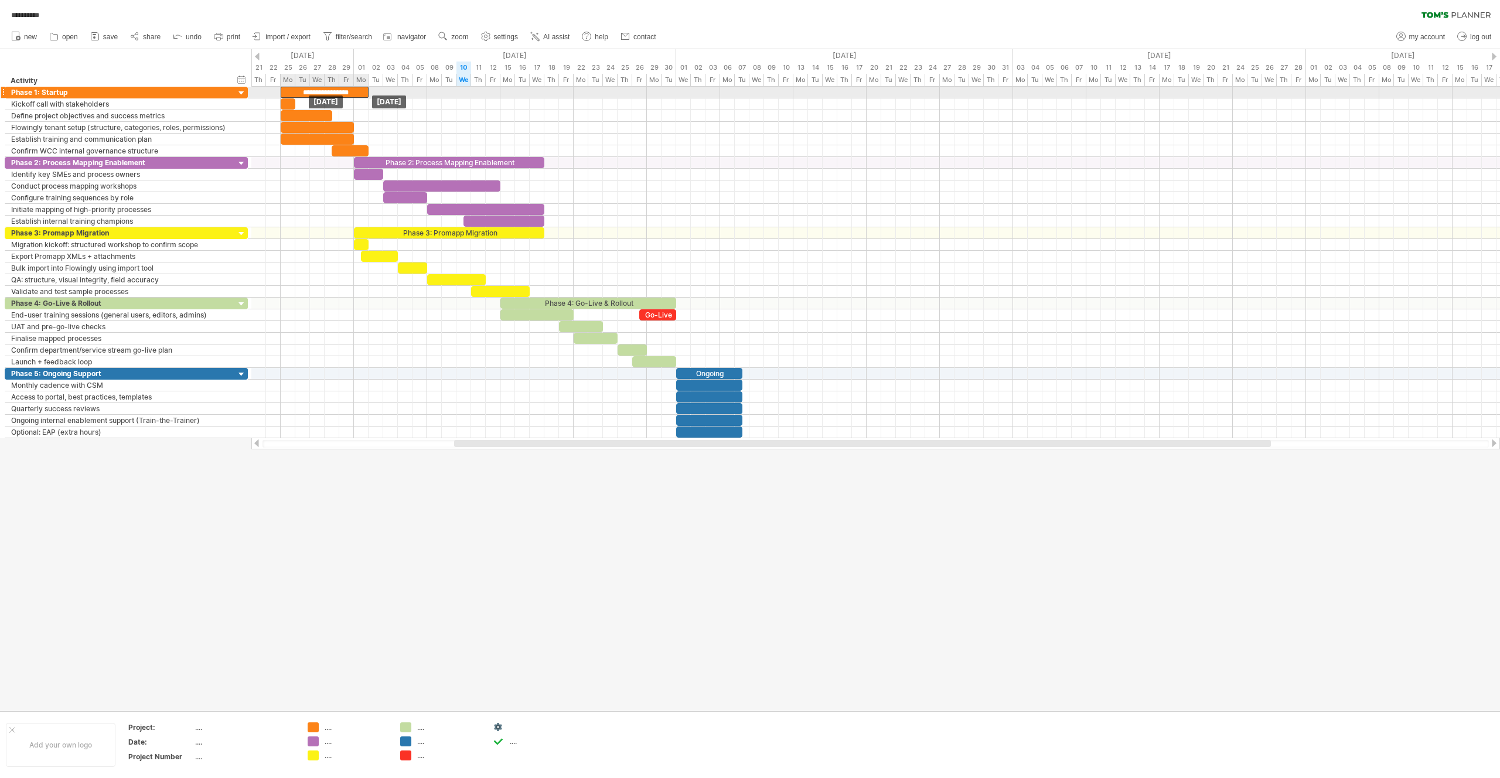  Describe the element at coordinates (1255, 67) in the screenshot. I see `div: Tuesday, 25 November 2025` at that location.